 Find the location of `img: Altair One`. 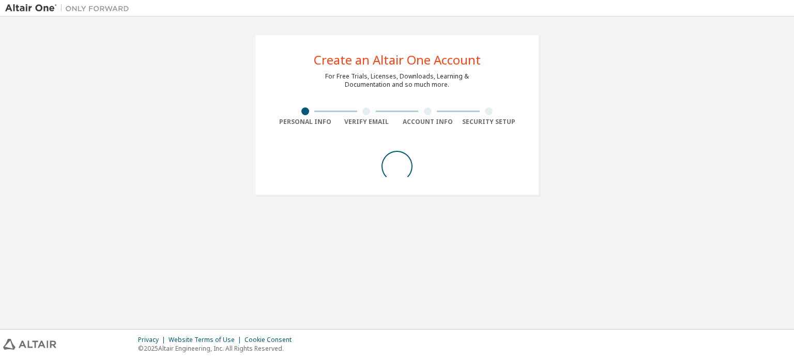

img: Altair One is located at coordinates (70, 8).